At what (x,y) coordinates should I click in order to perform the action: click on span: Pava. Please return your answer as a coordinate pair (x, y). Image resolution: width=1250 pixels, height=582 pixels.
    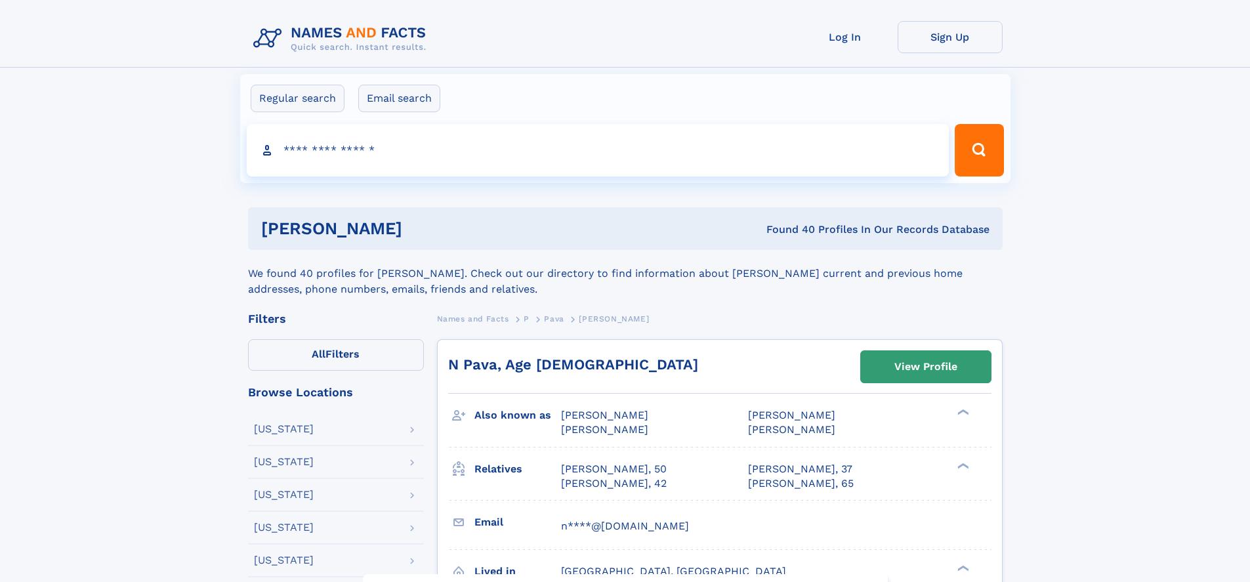
    Looking at the image, I should click on (554, 319).